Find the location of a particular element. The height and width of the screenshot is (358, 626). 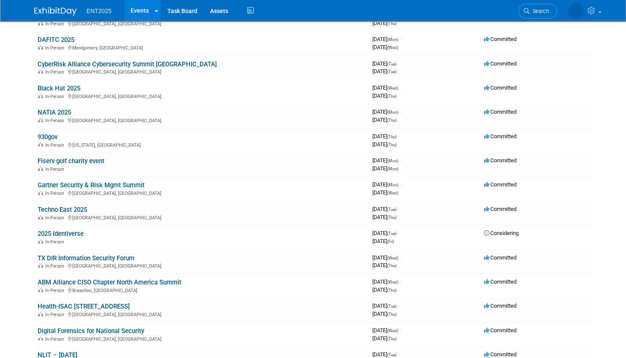

a: Techno East 2025 is located at coordinates (62, 210).